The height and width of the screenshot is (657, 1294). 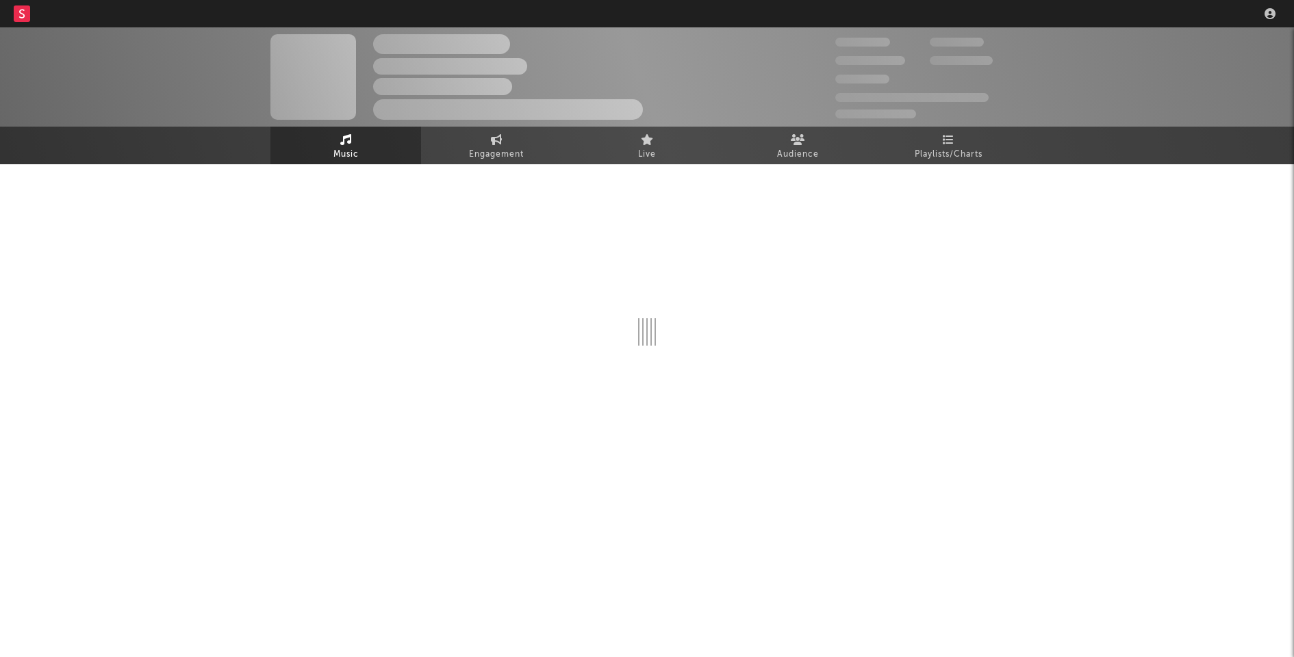 I want to click on span: Engagement, so click(x=496, y=155).